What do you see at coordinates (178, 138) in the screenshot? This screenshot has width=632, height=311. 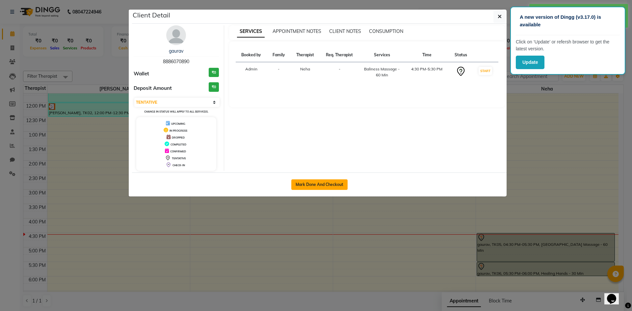 I see `span: DROPPED` at bounding box center [178, 138].